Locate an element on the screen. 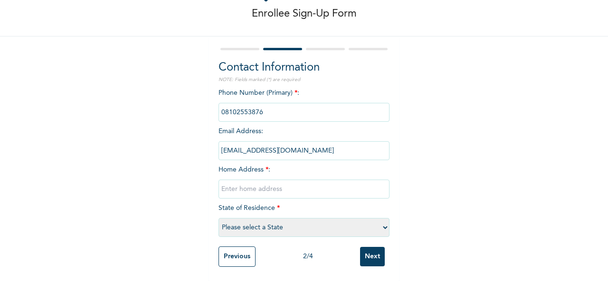  input: Next is located at coordinates (372, 257).